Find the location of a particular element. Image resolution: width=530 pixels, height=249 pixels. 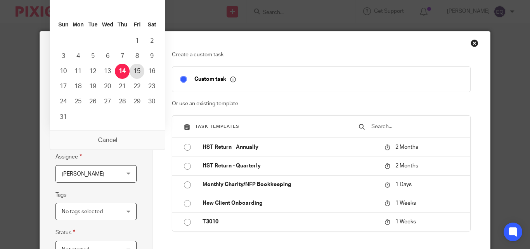

p: T3010 is located at coordinates (289, 222).